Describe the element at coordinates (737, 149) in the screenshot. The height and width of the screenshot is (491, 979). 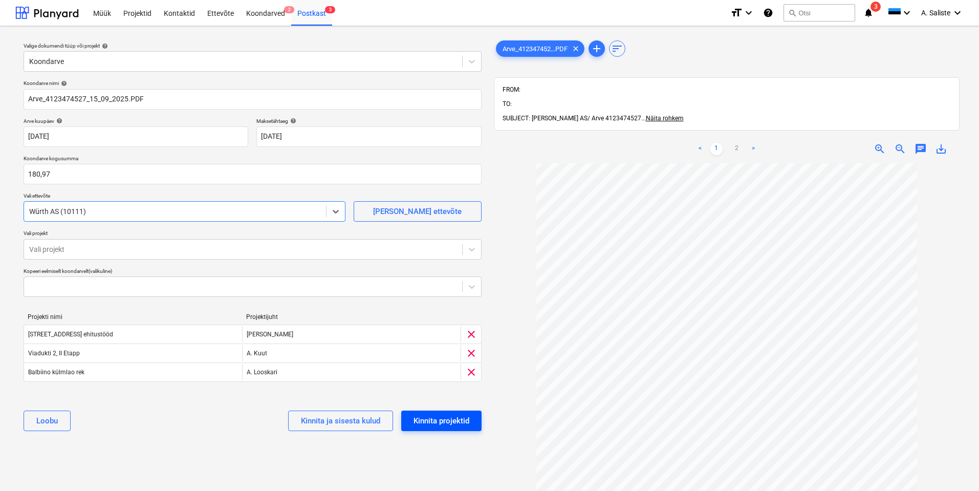
I see `a: Page 2` at that location.